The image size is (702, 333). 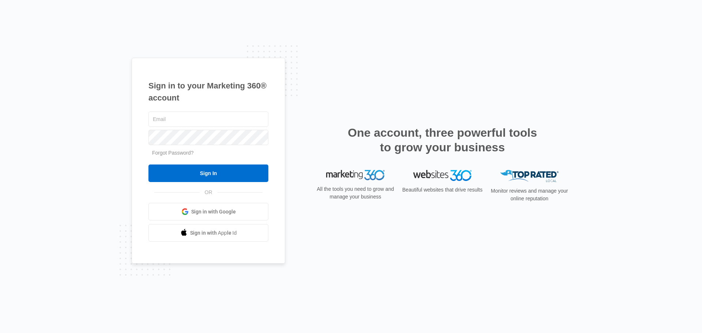 What do you see at coordinates (208, 92) in the screenshot?
I see `h1: Sign in to your Marketing 360® account` at bounding box center [208, 92].